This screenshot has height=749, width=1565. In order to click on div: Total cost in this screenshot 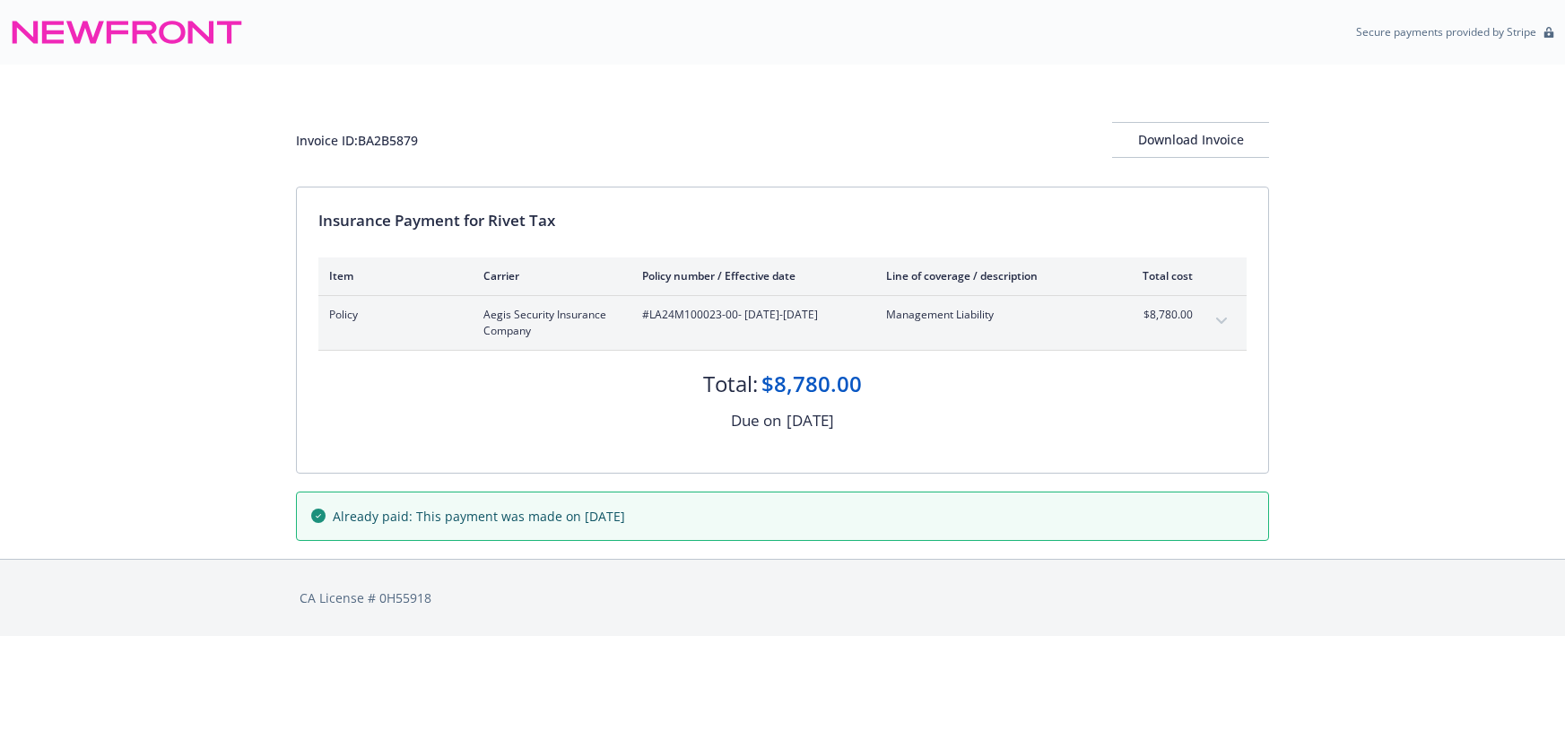, I will do `click(1159, 275)`.